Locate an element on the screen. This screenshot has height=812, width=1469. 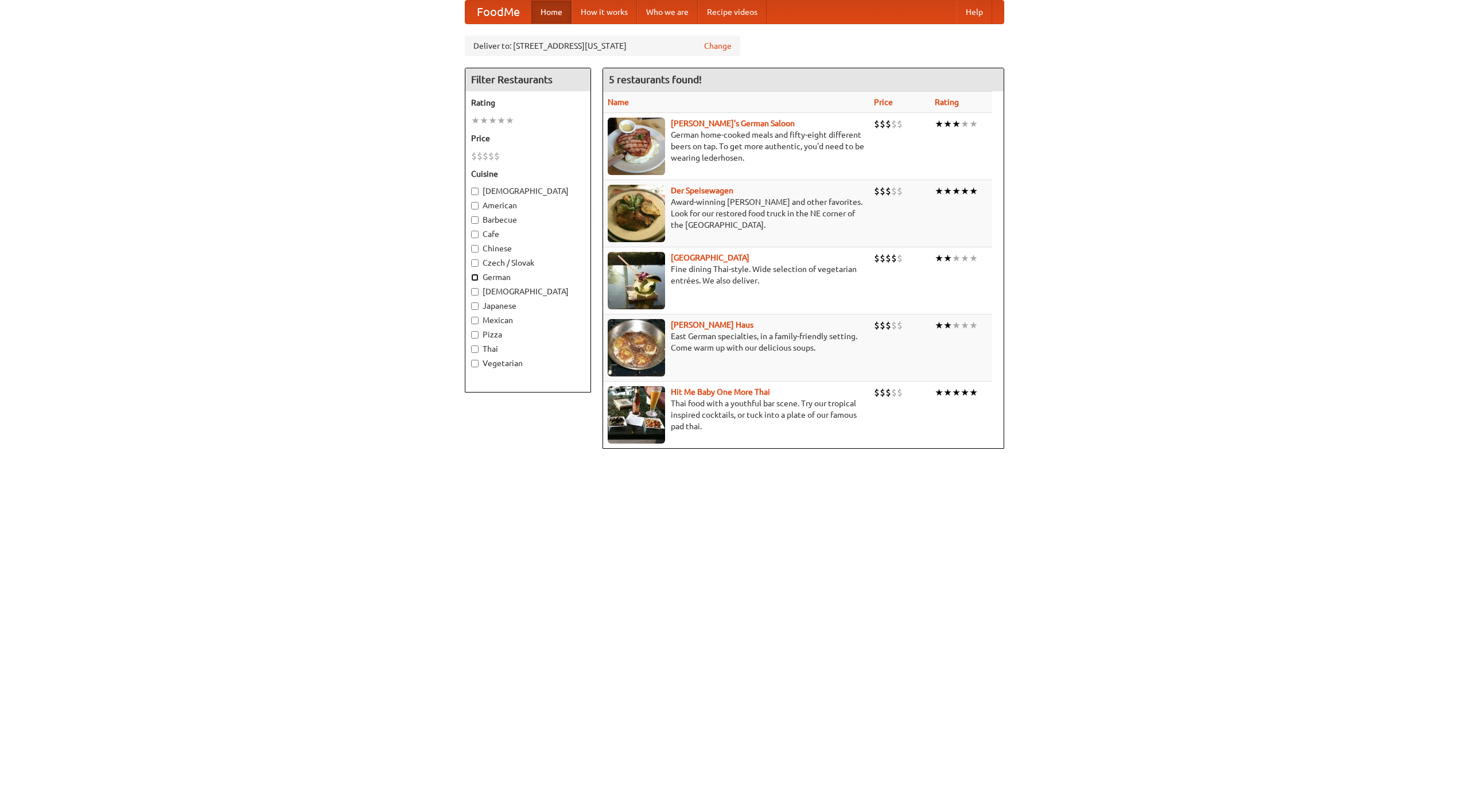
p: German home-cooked meals and fifty-eight different beers on tap. To get more authentic, you'd nee... is located at coordinates (736, 146).